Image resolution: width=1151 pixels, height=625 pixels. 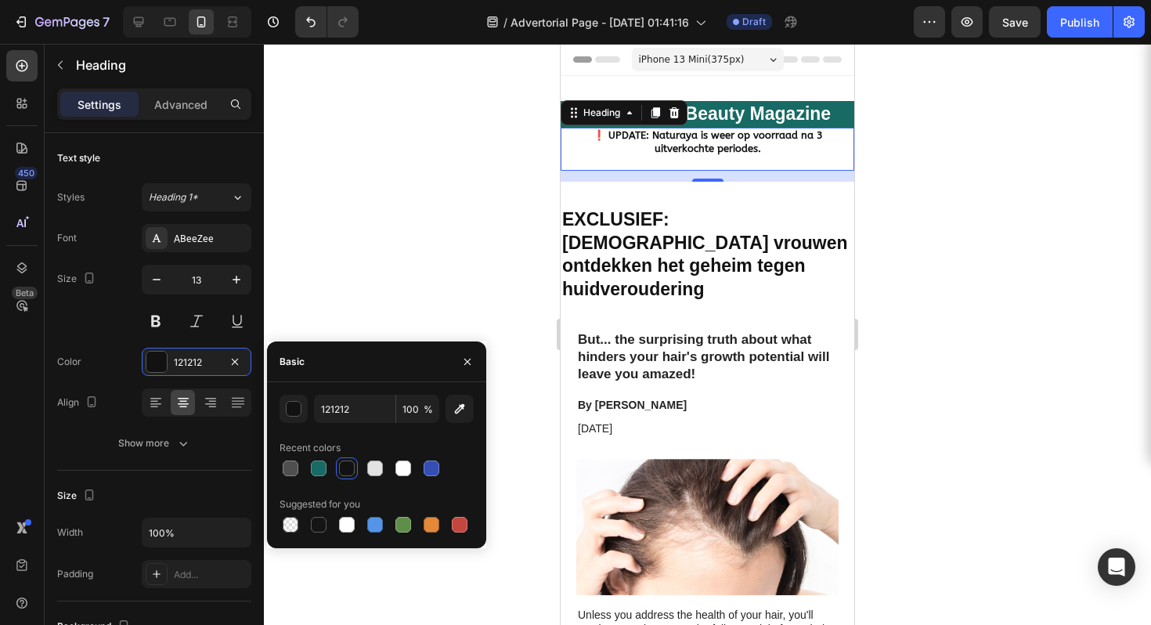 I want to click on div: Publish, so click(x=1079, y=22).